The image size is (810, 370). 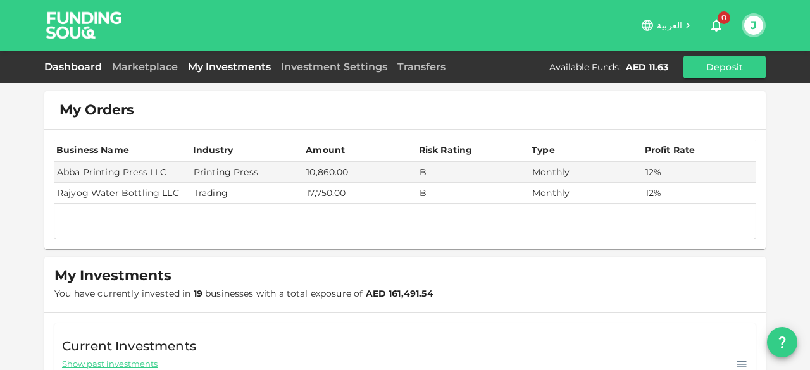 What do you see at coordinates (334, 66) in the screenshot?
I see `a: Investment Settings` at bounding box center [334, 66].